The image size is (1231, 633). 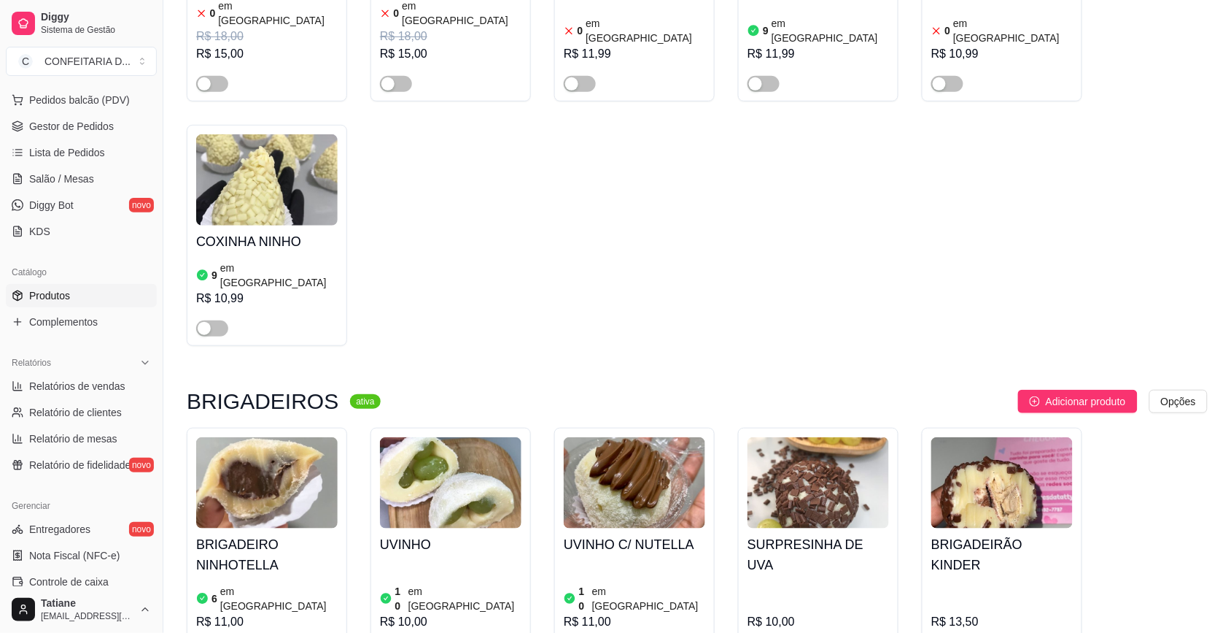 What do you see at coordinates (73, 438) in the screenshot?
I see `span: Relatório de mesas` at bounding box center [73, 438].